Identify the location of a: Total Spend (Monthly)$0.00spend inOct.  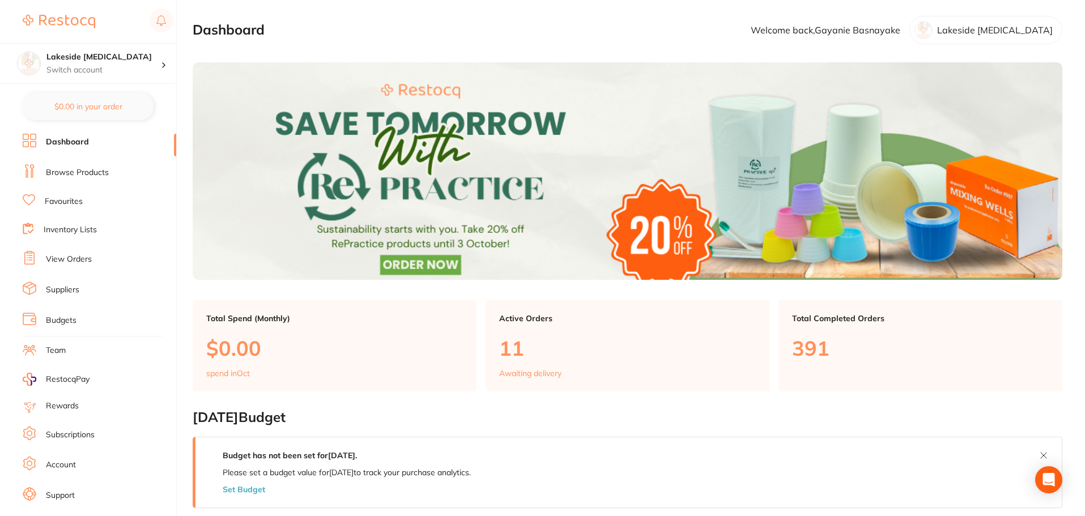
(334, 346).